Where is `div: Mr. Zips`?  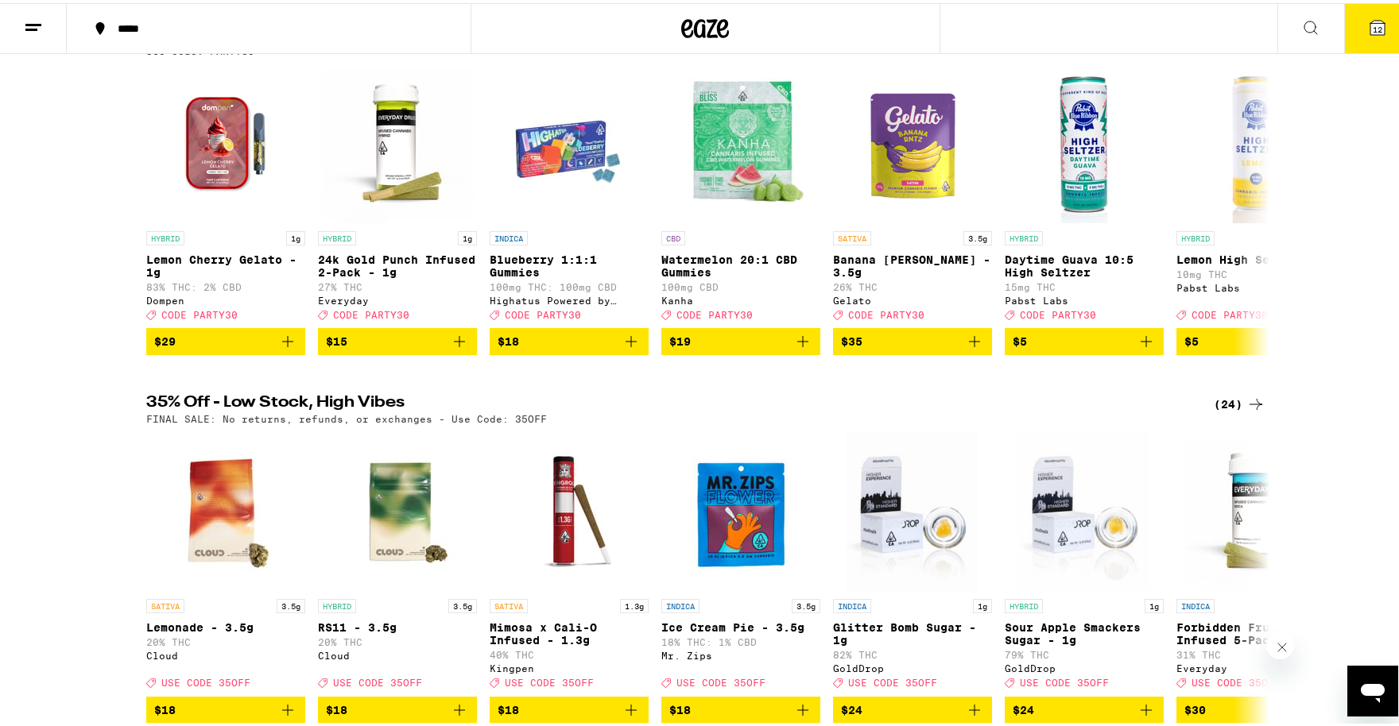 div: Mr. Zips is located at coordinates (741, 653).